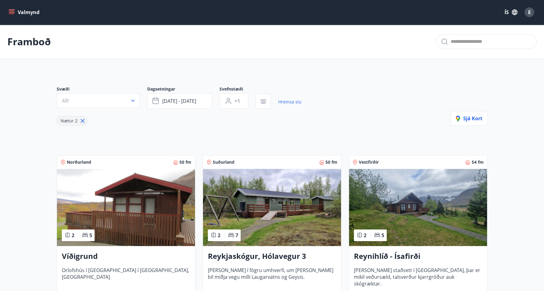 The height and width of the screenshot is (291, 544). Describe the element at coordinates (237, 90) in the screenshot. I see `span: Svefnstæði` at that location.